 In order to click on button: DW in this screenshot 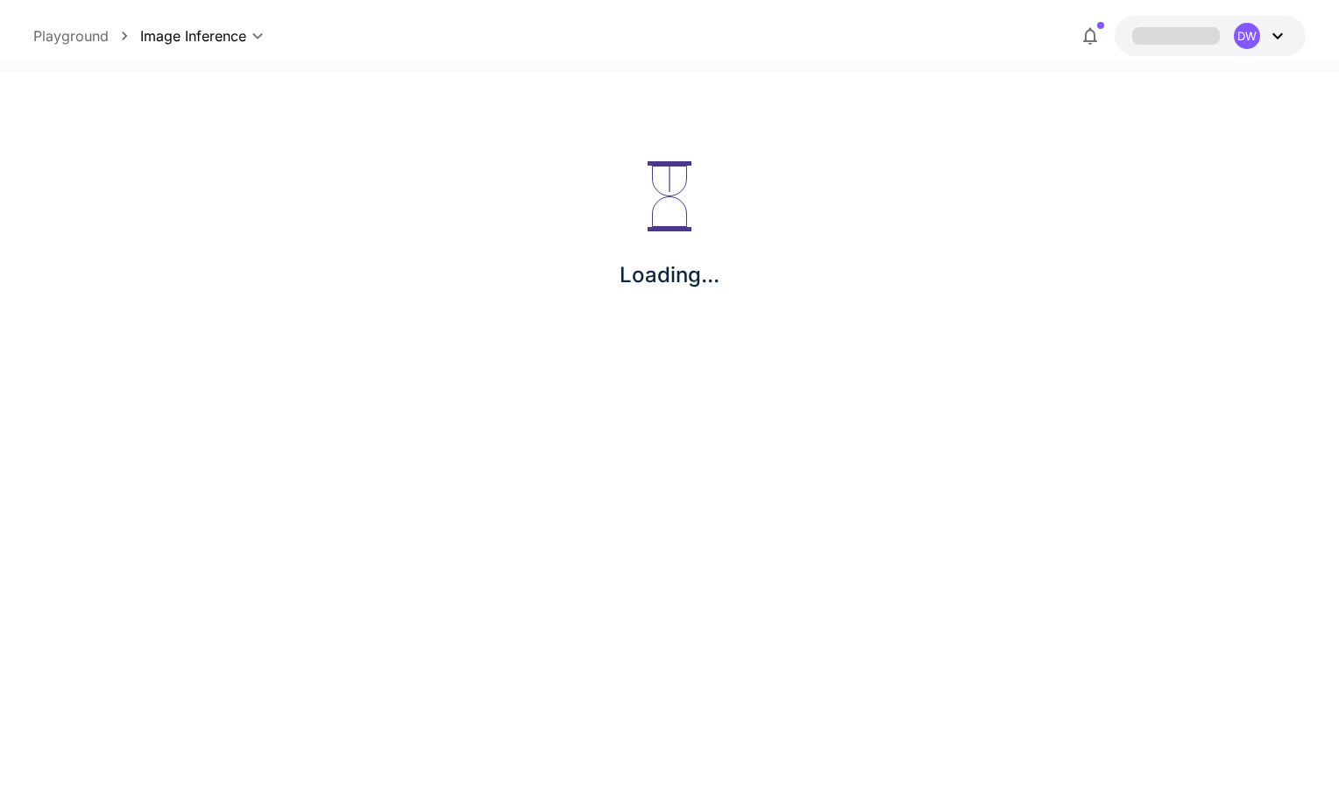, I will do `click(1210, 36)`.